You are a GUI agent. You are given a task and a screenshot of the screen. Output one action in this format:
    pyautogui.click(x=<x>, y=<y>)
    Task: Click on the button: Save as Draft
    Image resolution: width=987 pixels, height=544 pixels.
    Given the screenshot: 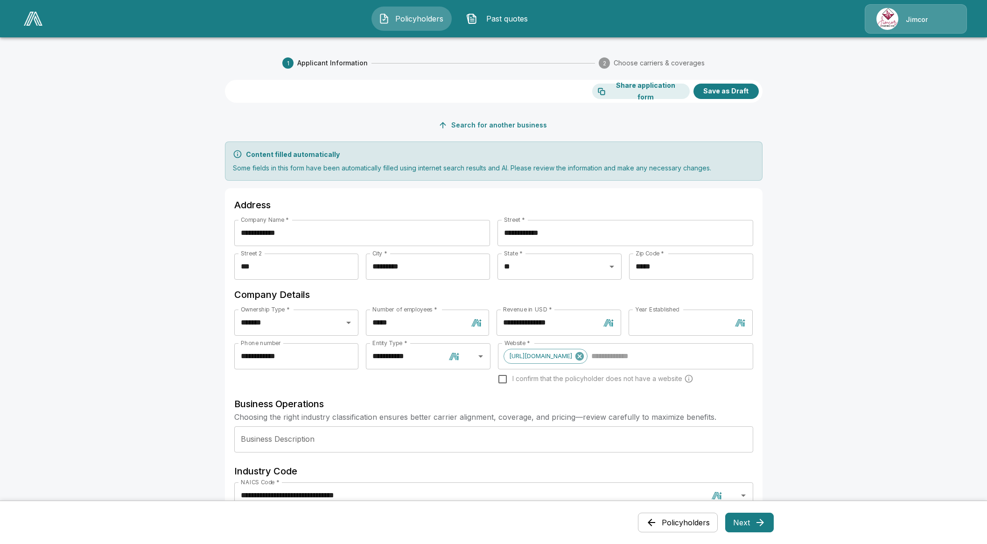 What is the action you would take?
    pyautogui.click(x=726, y=91)
    